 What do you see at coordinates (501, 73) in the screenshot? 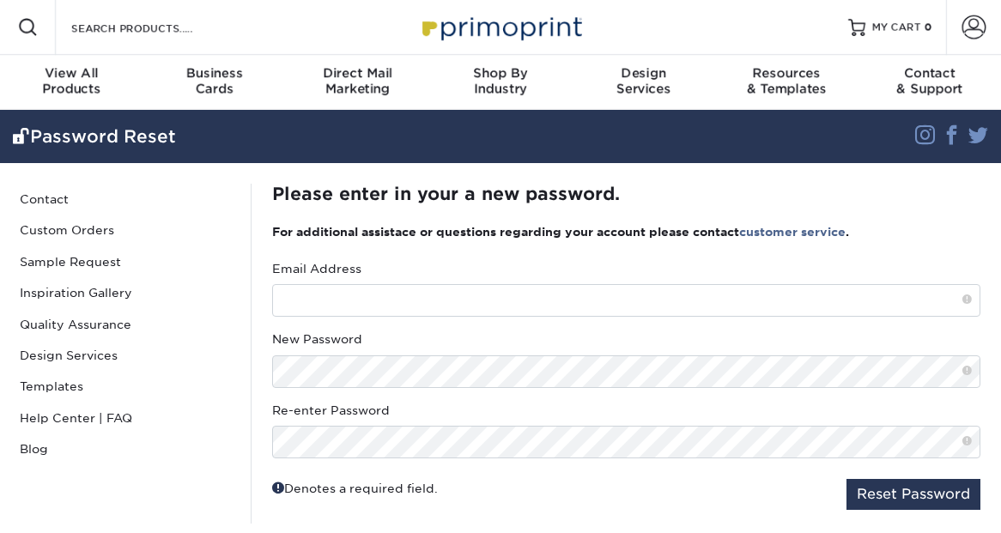
I see `span: Shop By` at bounding box center [501, 73].